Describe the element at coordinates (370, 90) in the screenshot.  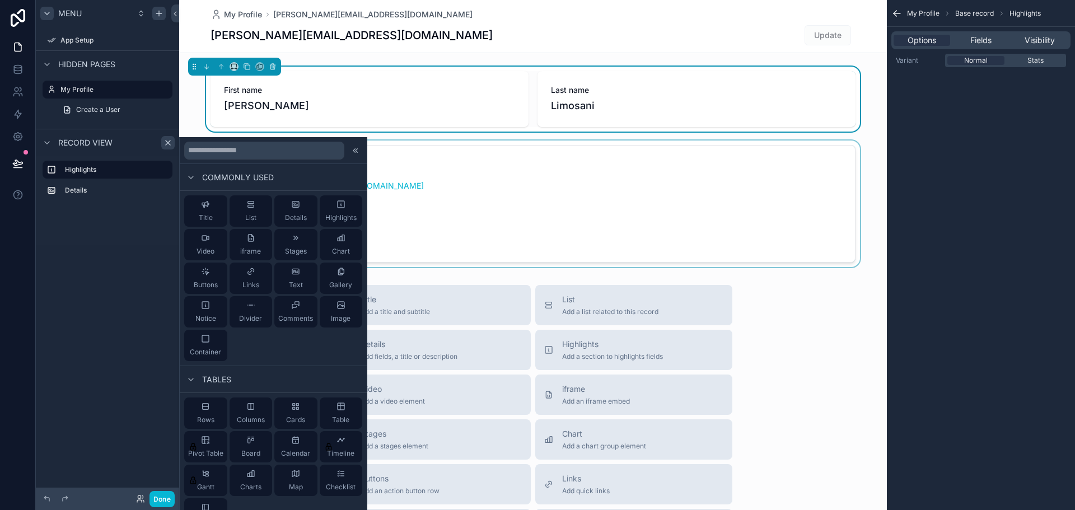
I see `span: First name` at that location.